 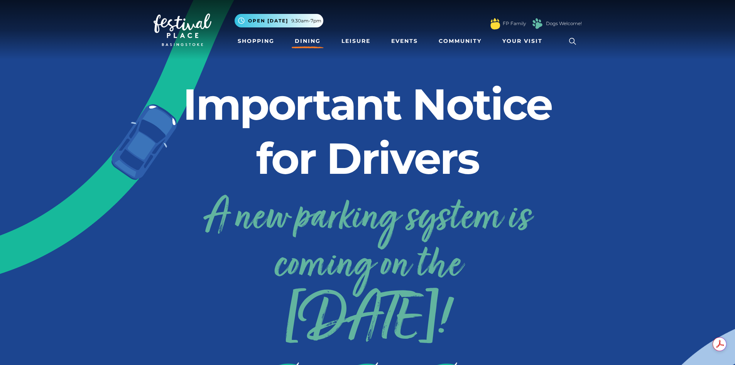 What do you see at coordinates (524, 41) in the screenshot?
I see `a: Your Visit` at bounding box center [524, 41].